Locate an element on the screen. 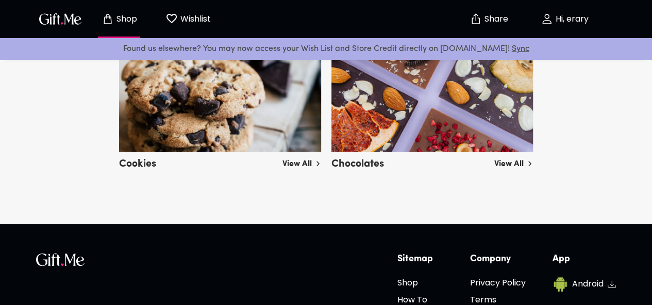 This screenshot has width=652, height=305. h6: Privacy Policy is located at coordinates (498, 283).